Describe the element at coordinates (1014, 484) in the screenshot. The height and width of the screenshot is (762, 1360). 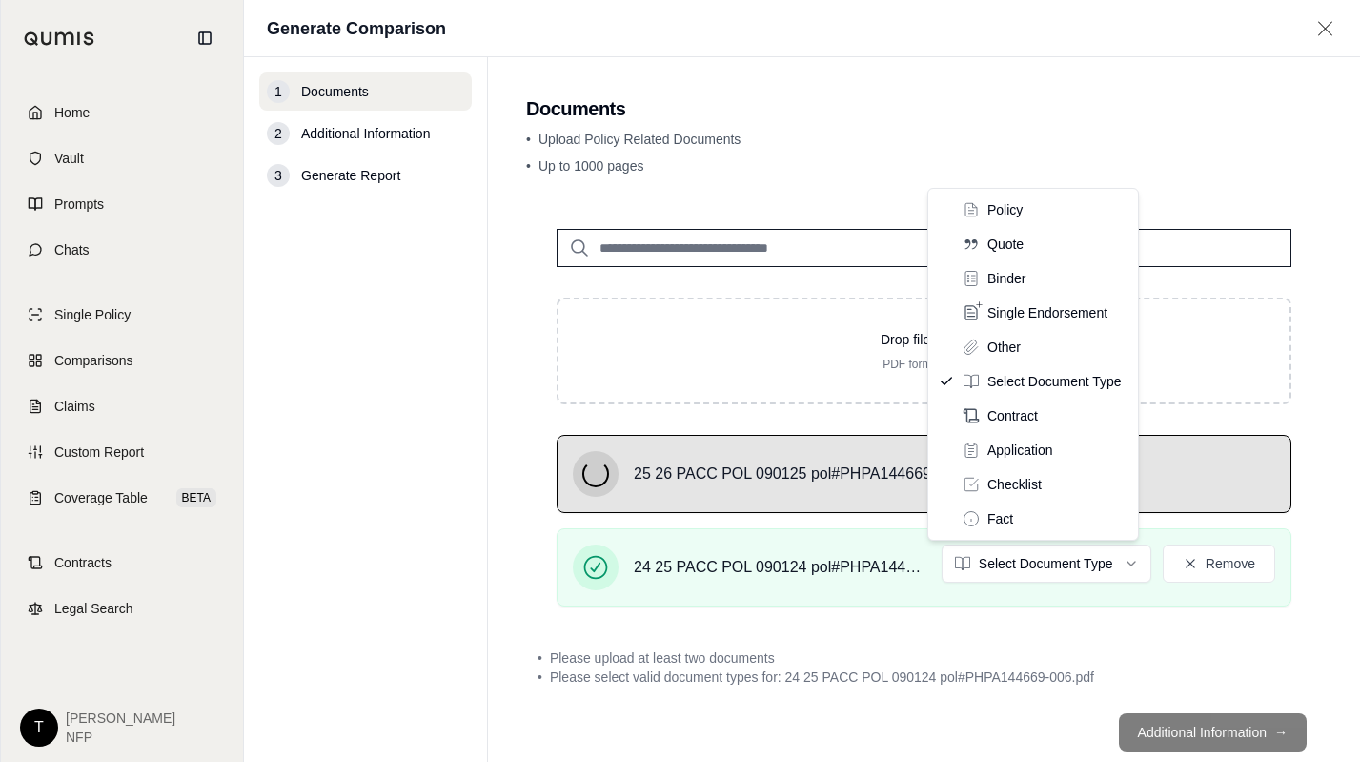
I see `span: Checklist` at that location.